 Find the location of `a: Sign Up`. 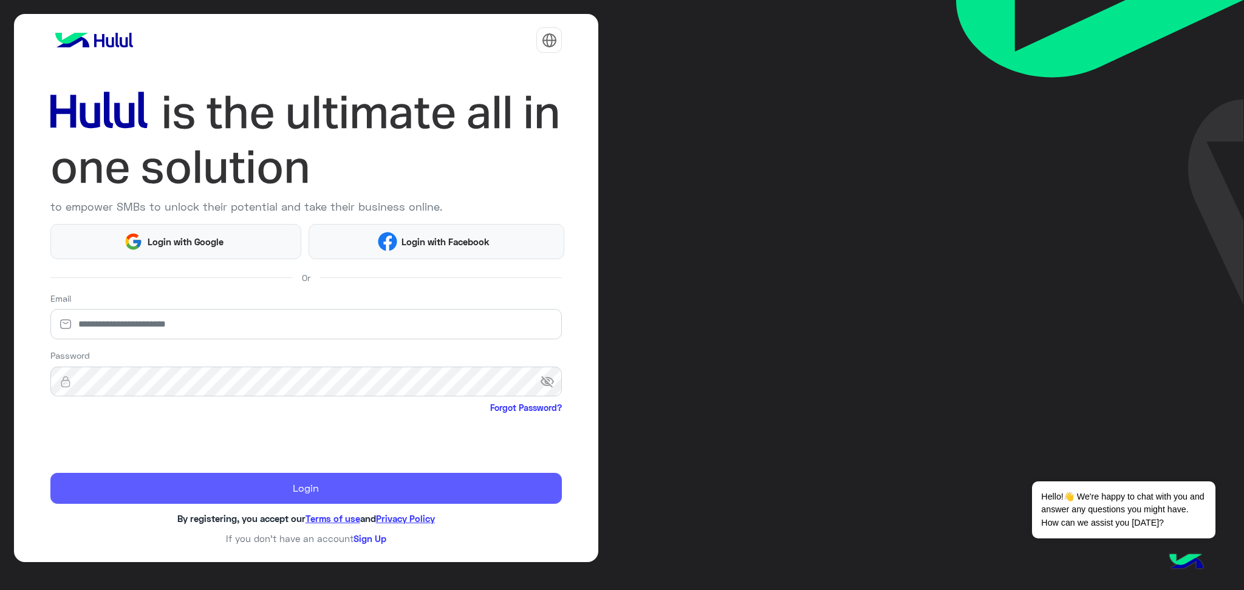

a: Sign Up is located at coordinates (370, 539).